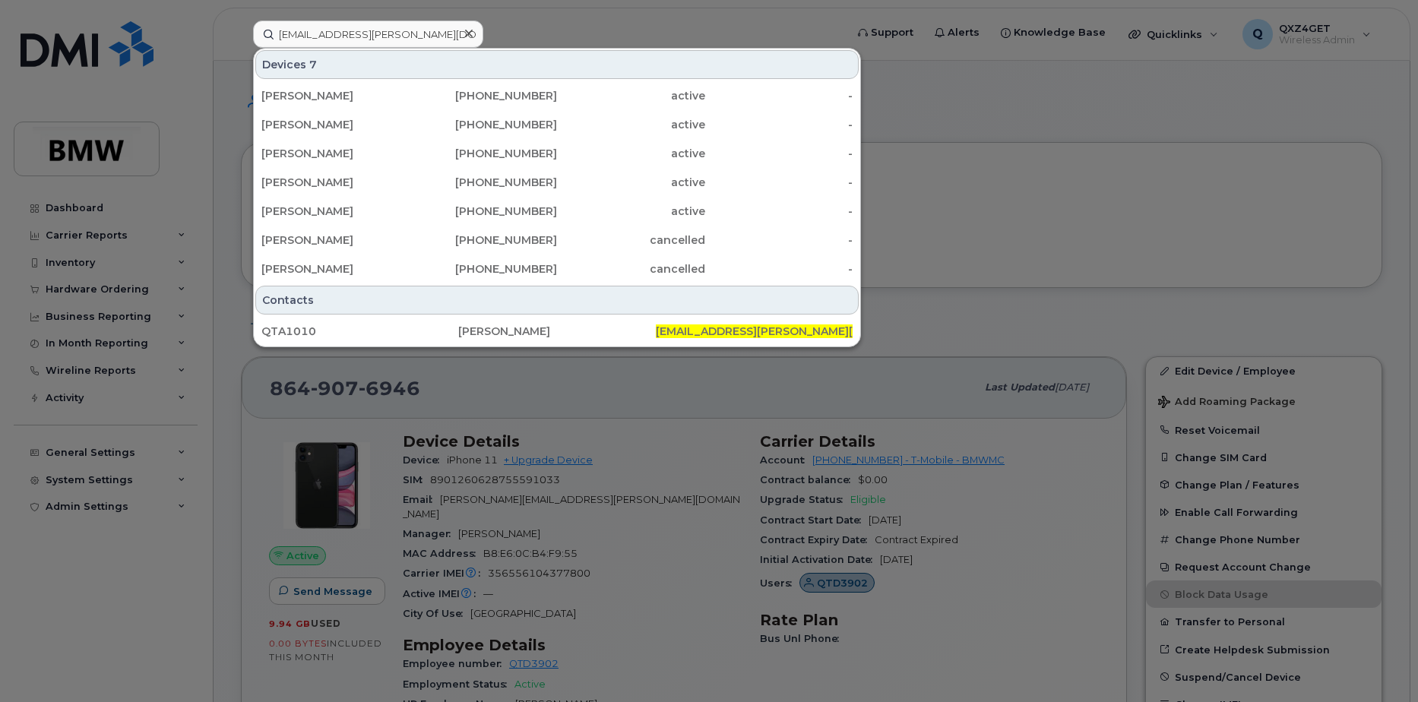 The height and width of the screenshot is (702, 1418). Describe the element at coordinates (557, 65) in the screenshot. I see `div: Devices` at that location.